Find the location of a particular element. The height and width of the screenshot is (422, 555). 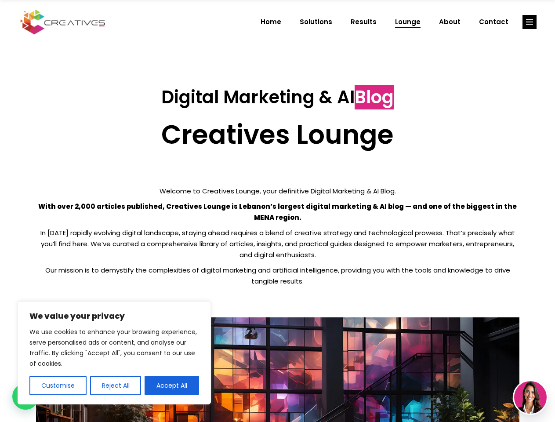

p: We value your privacy is located at coordinates (114, 316).